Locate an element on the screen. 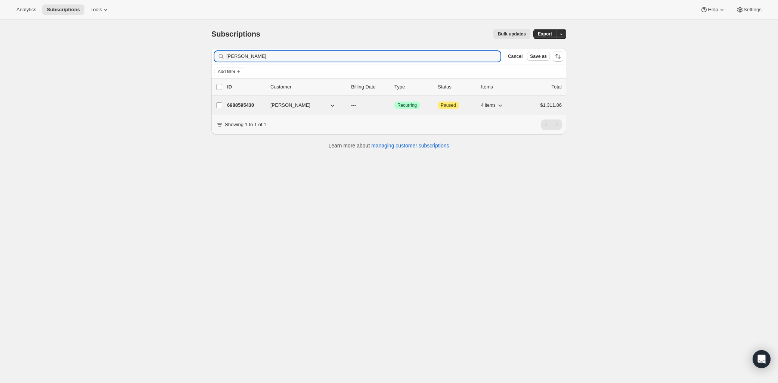  button: Export is located at coordinates (545, 34).